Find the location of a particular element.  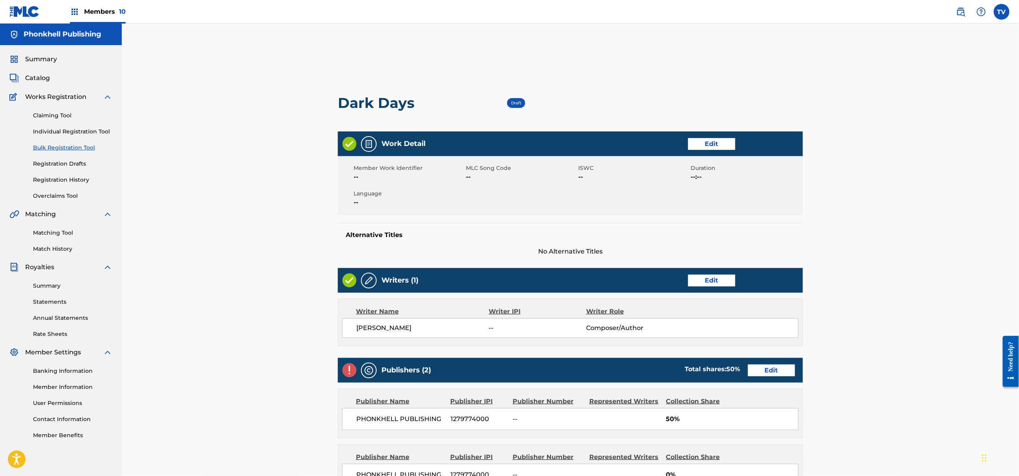

a: Member Information is located at coordinates (73, 387).